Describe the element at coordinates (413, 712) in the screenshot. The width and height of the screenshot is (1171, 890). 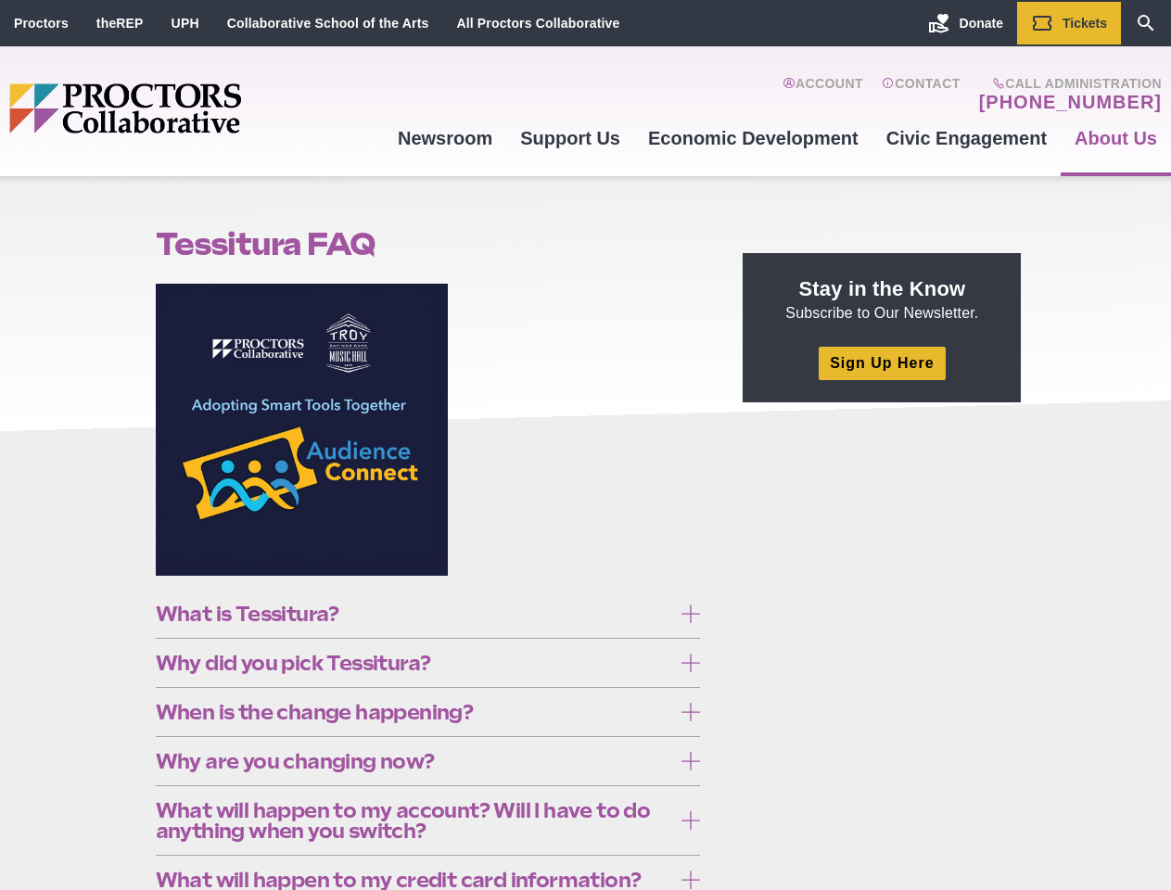
I see `span: When is the change happening?` at that location.